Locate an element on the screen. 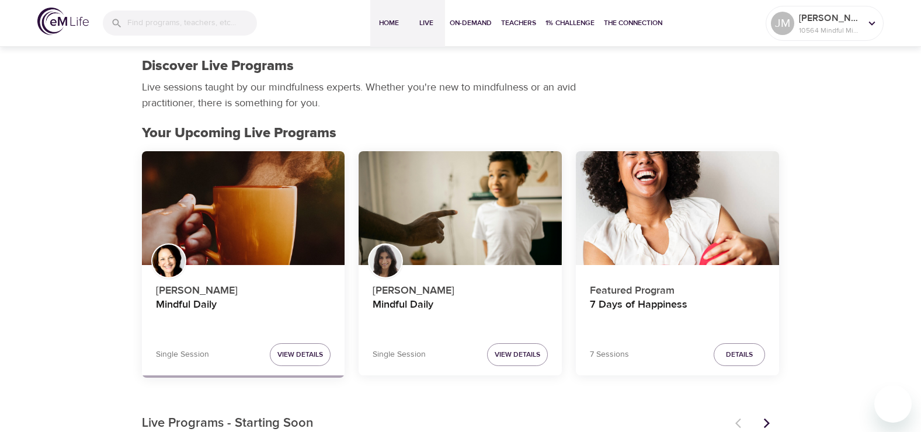  p: Featured Program is located at coordinates (678, 288).